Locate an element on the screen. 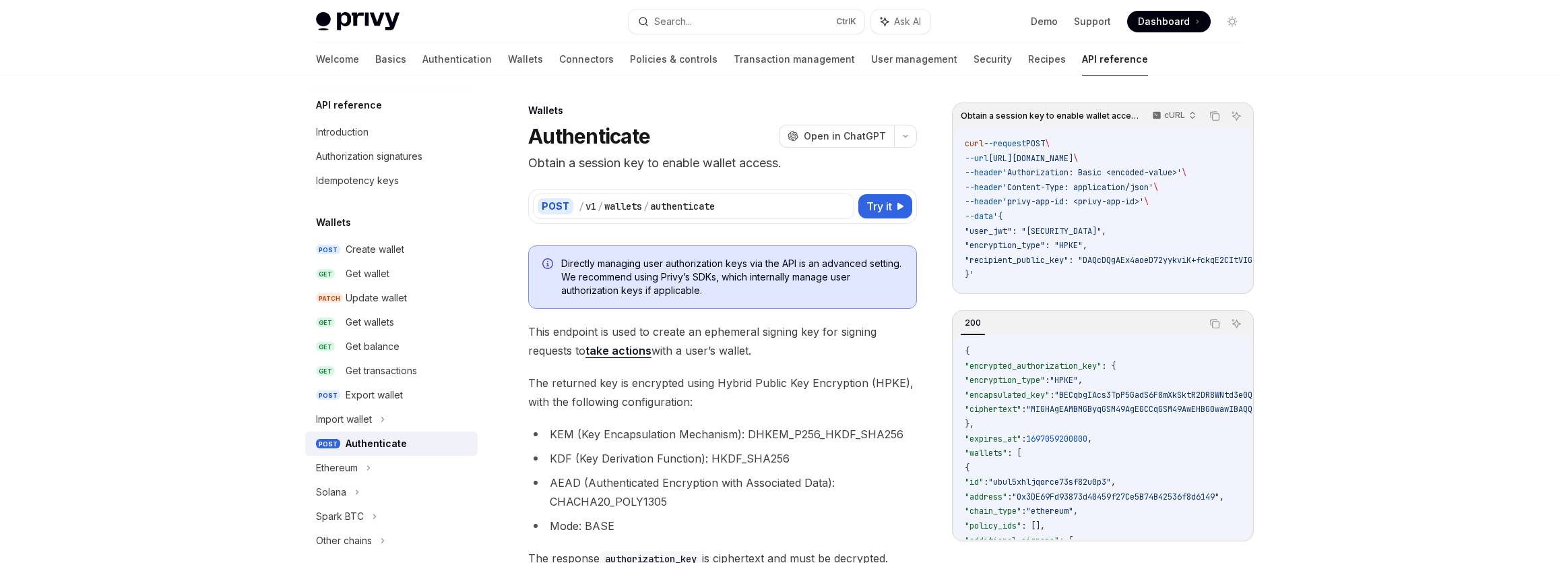 This screenshot has height=563, width=1559. span: Directly managing user authorization keys via the API is an advanced setting. We recommend using ... is located at coordinates (732, 277).